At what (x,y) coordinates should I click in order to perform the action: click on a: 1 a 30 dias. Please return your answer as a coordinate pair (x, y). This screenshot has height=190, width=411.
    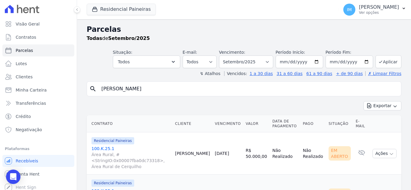
    Looking at the image, I should click on (261, 74).